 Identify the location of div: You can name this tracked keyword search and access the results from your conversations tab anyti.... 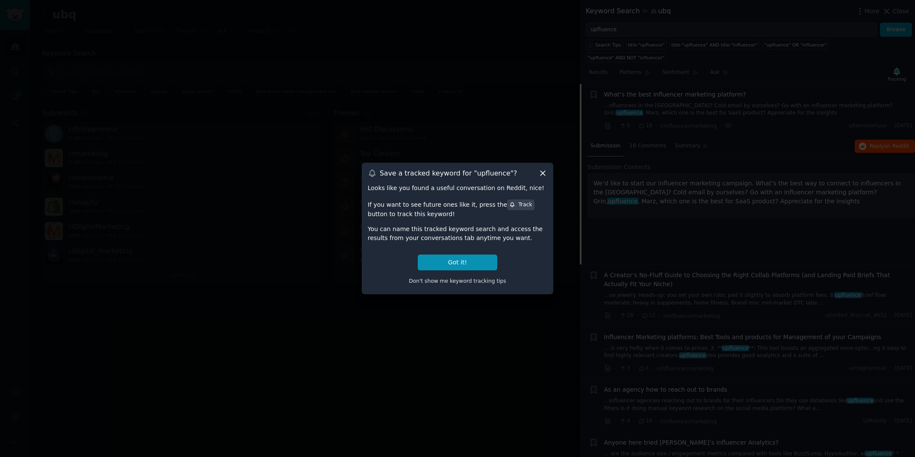
(457, 234).